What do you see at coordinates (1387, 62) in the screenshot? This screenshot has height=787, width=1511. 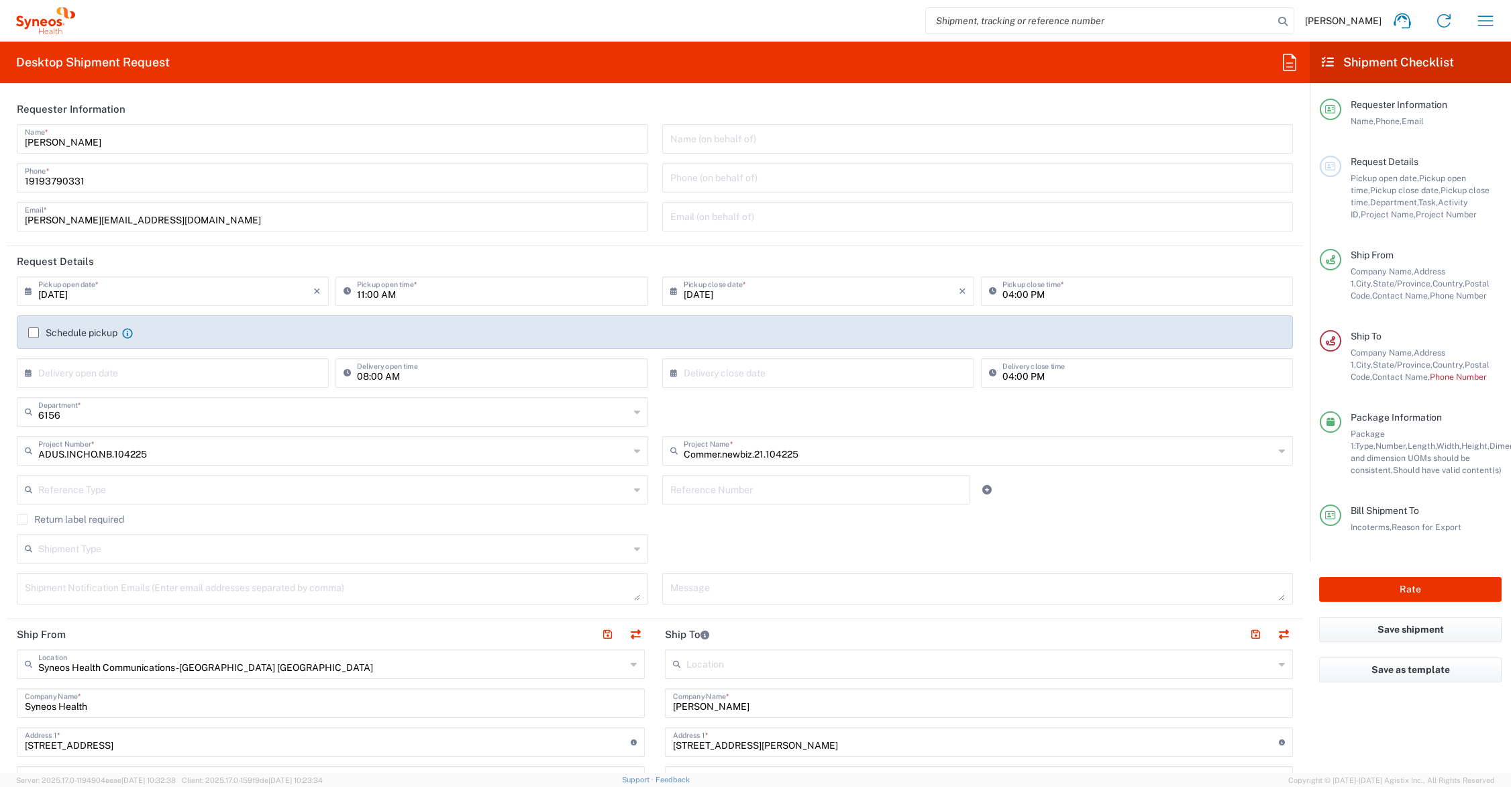 I see `h2: Shipment Checklist` at bounding box center [1387, 62].